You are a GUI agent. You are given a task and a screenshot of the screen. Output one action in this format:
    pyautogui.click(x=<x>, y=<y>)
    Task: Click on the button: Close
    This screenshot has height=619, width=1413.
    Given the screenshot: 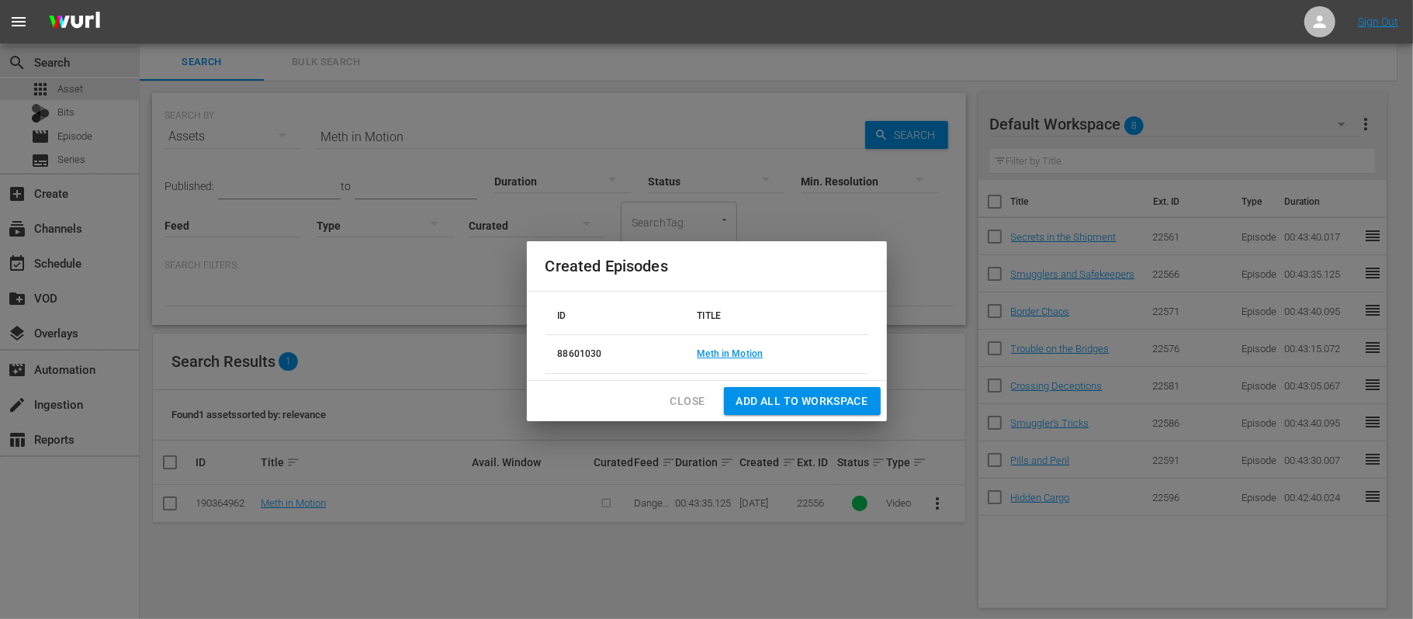 What is the action you would take?
    pyautogui.click(x=687, y=401)
    